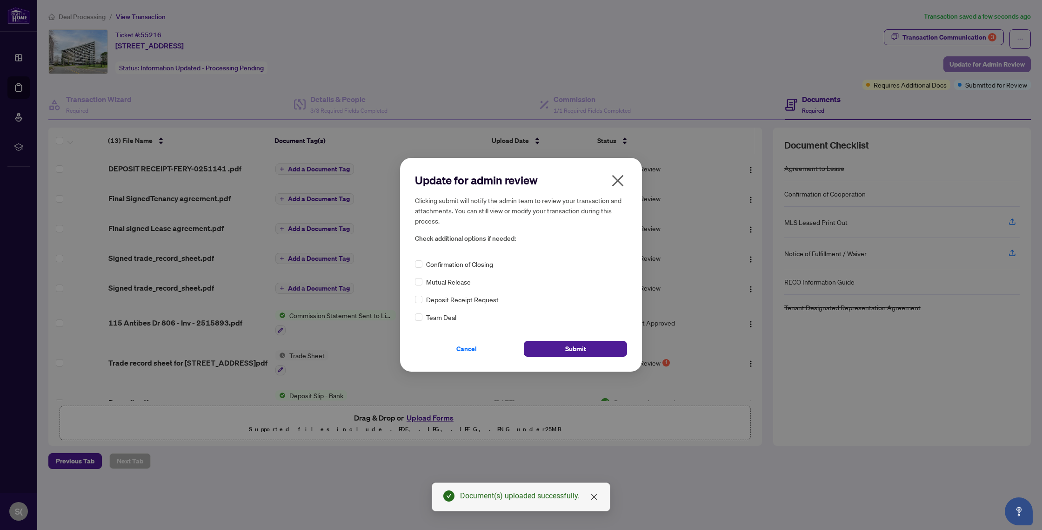  What do you see at coordinates (521, 180) in the screenshot?
I see `h2: Update for admin review` at bounding box center [521, 180].